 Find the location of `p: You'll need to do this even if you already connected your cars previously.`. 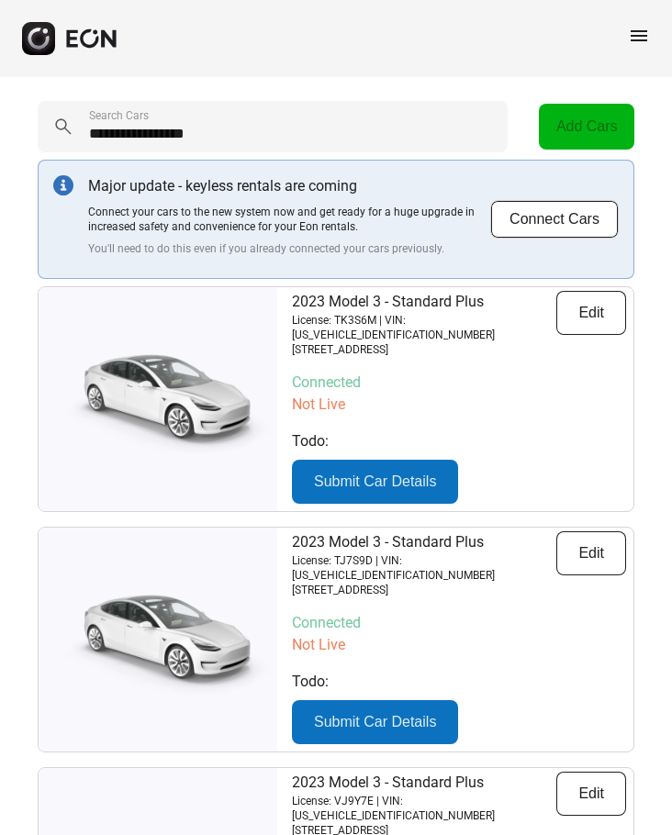

p: You'll need to do this even if you already connected your cars previously. is located at coordinates (289, 249).